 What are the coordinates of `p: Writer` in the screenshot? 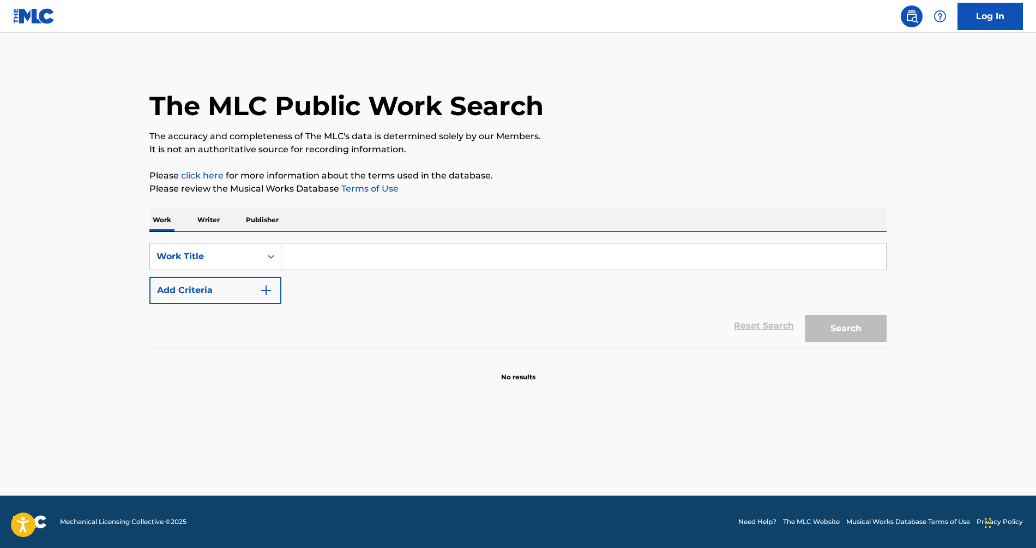 It's located at (208, 220).